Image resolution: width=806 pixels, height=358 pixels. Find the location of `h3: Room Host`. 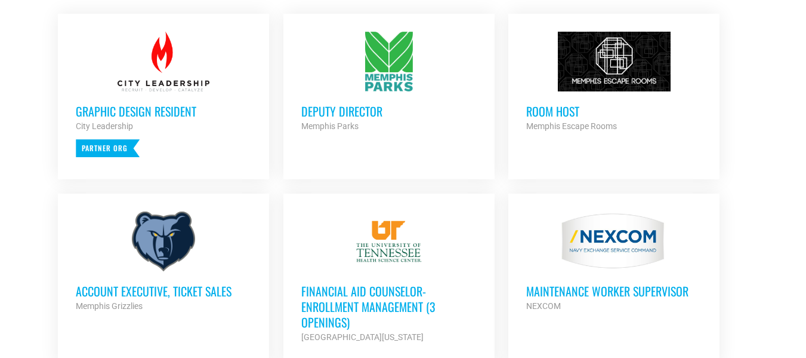

h3: Room Host is located at coordinates (614, 111).